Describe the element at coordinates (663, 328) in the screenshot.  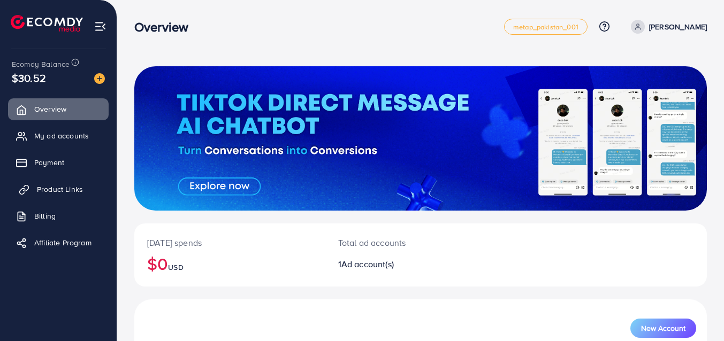
I see `span: New Account` at that location.